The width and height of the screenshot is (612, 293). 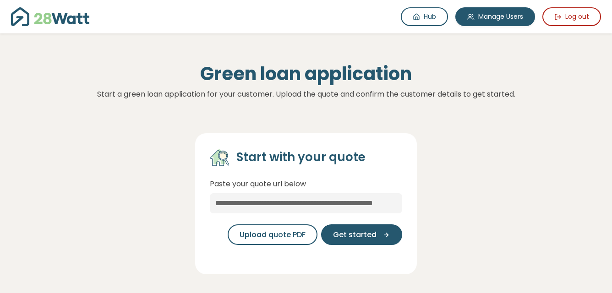 I want to click on span: Get started, so click(x=355, y=235).